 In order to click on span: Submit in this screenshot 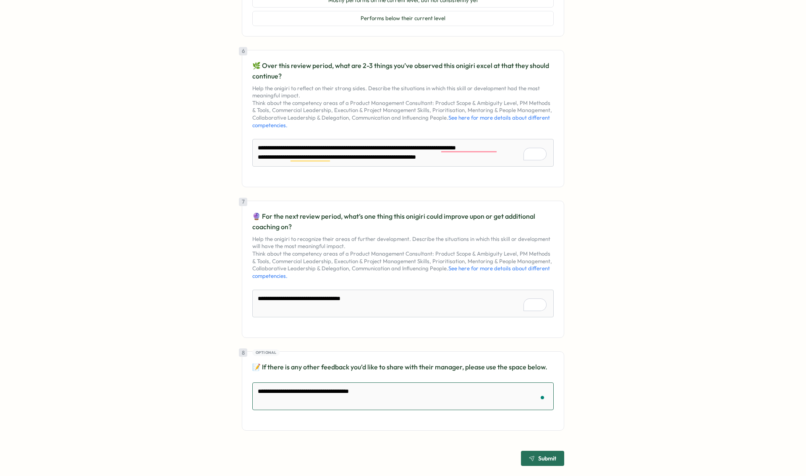, I will do `click(547, 458)`.